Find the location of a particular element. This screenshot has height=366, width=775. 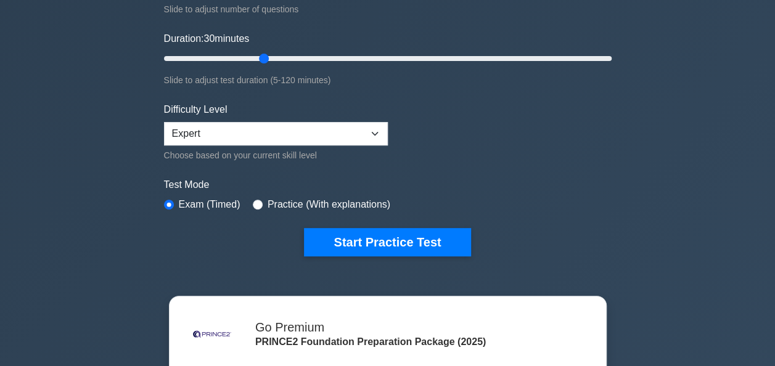

label: Practice (With explanations) is located at coordinates (329, 205).